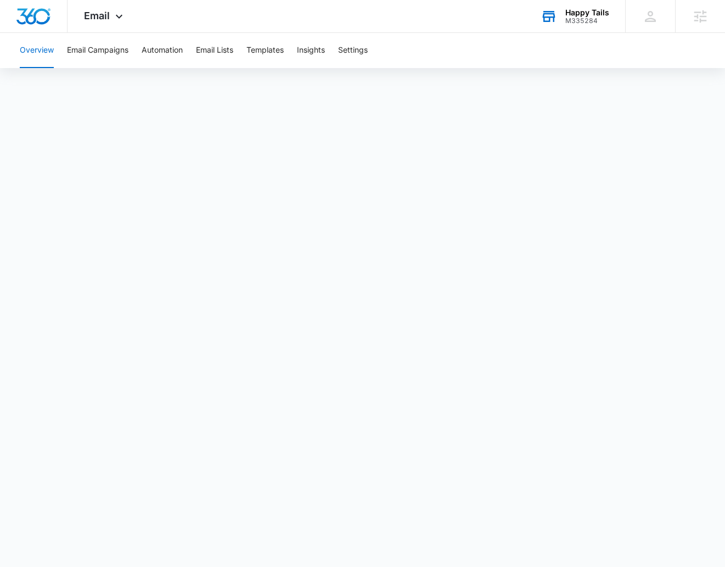  What do you see at coordinates (162, 50) in the screenshot?
I see `button: Automation` at bounding box center [162, 50].